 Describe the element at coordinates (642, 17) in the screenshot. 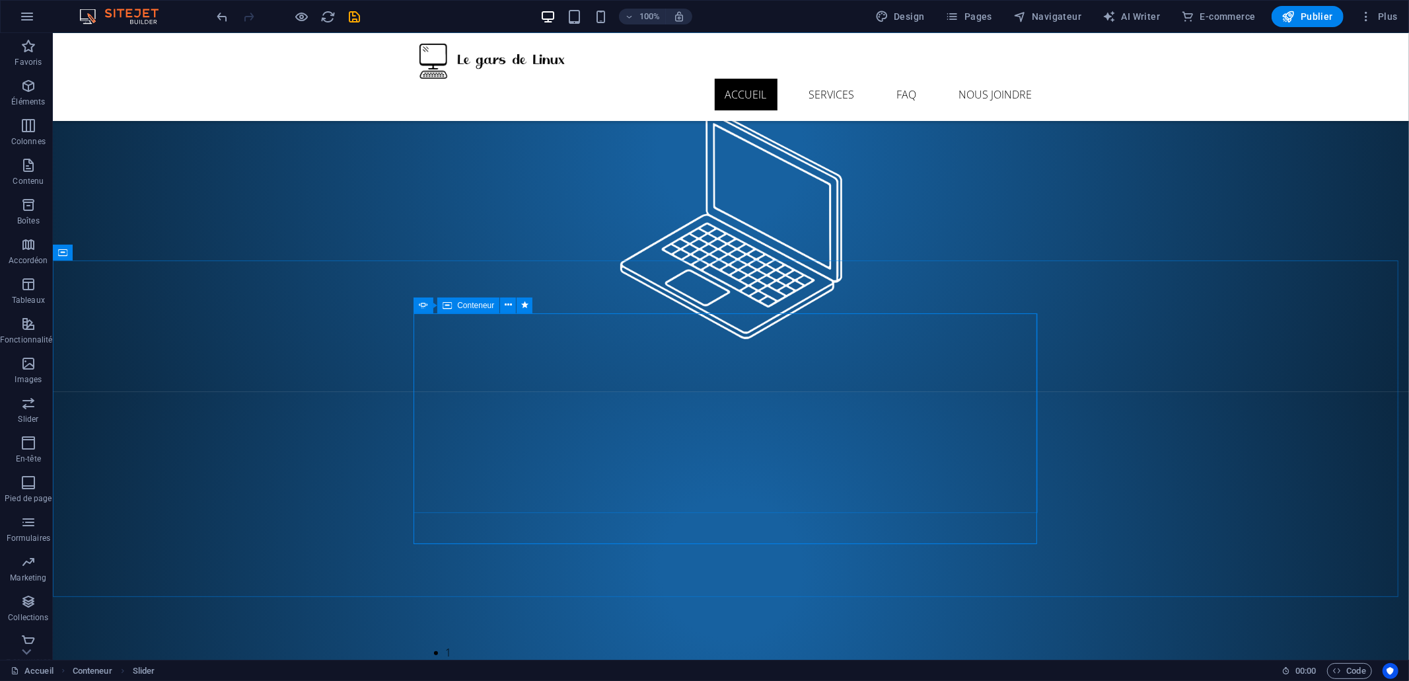

I see `button: 100%` at that location.